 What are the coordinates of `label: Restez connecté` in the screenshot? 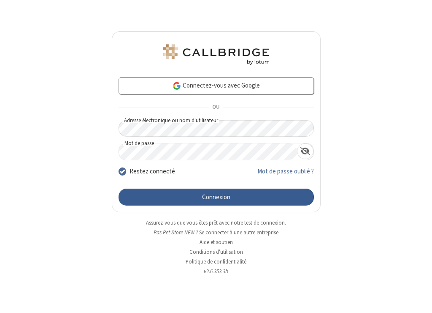 It's located at (152, 171).